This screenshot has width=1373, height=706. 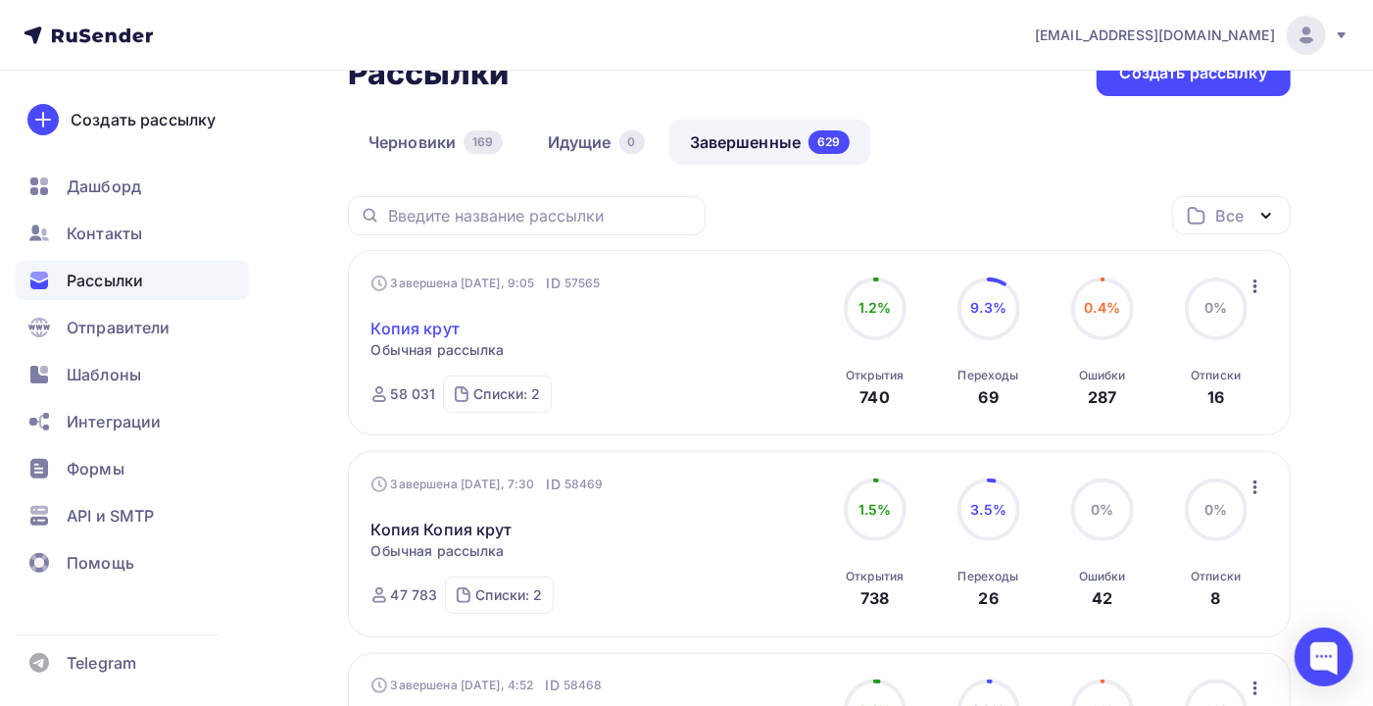 What do you see at coordinates (1101, 307) in the screenshot?
I see `span: 0.4%` at bounding box center [1101, 307].